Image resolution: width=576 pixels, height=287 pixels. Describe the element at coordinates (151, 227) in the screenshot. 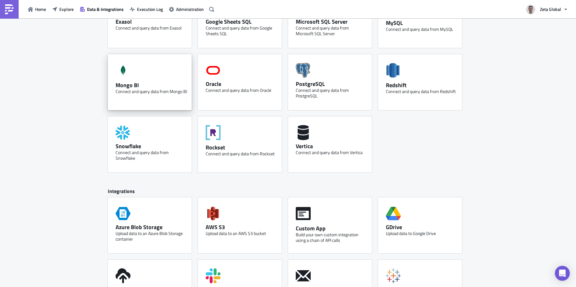

I see `div: Azure Blob Storage` at that location.